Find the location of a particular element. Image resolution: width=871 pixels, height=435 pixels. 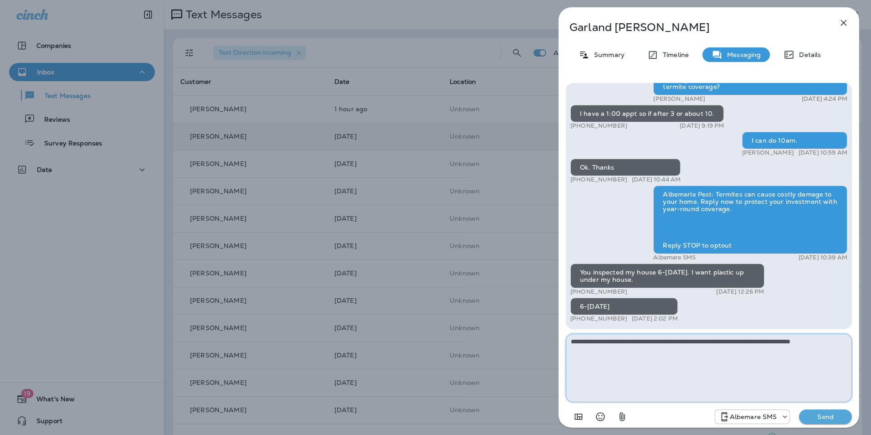

p: Details is located at coordinates (808, 55).